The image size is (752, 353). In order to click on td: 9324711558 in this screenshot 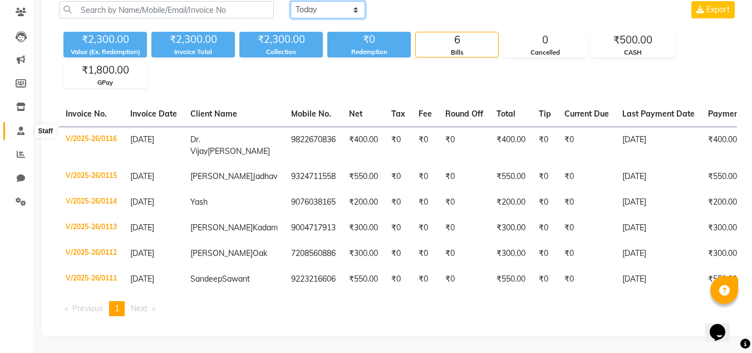, I will do `click(314, 177)`.